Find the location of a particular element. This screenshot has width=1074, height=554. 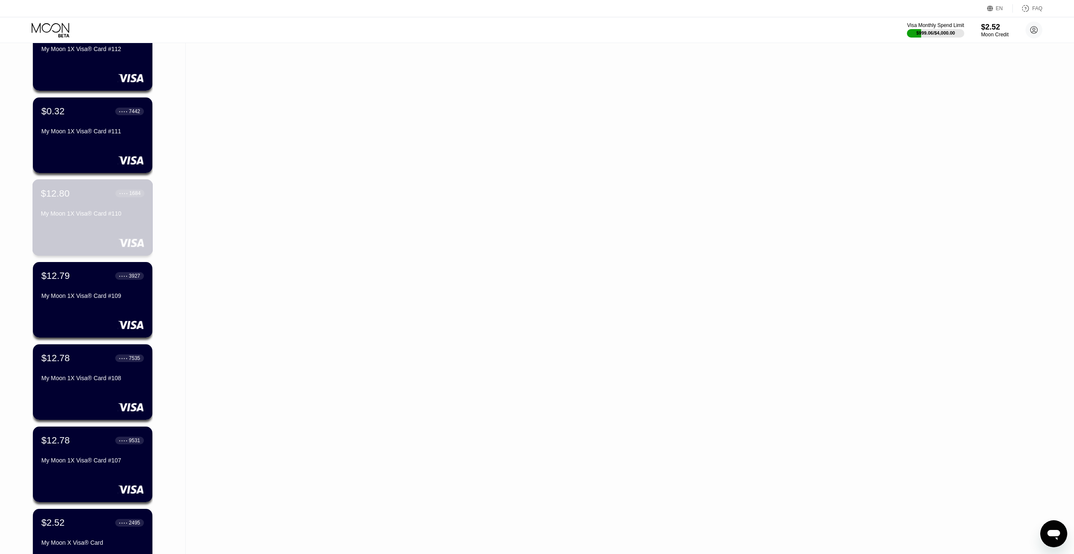

div: Visa Monthly Spend Limit$999.06/$4,000.00 is located at coordinates (936, 30).